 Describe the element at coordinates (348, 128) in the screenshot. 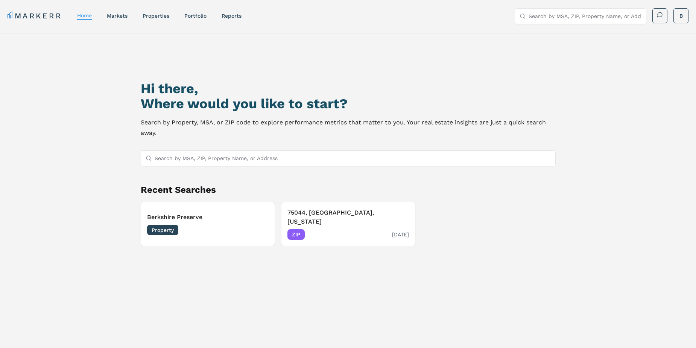

I see `p: Search by Property, MSA, or ZIP code to explore performance metrics that matter to you. Your real...` at that location.